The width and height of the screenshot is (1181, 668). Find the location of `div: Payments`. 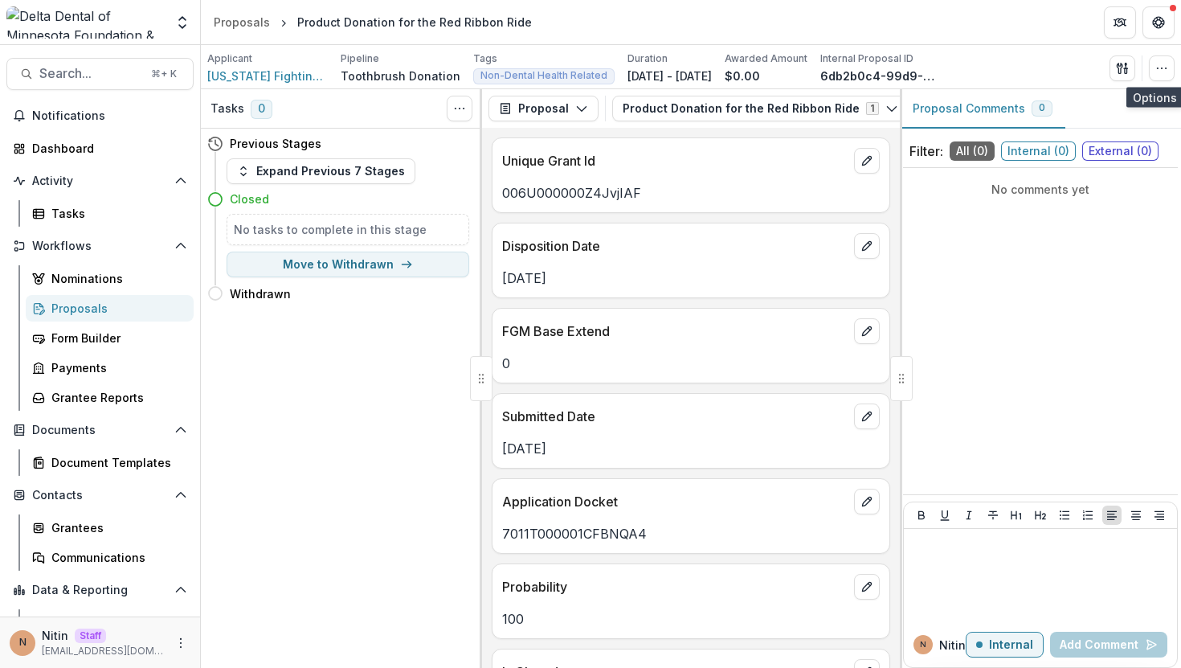

div: Payments is located at coordinates (116, 367).